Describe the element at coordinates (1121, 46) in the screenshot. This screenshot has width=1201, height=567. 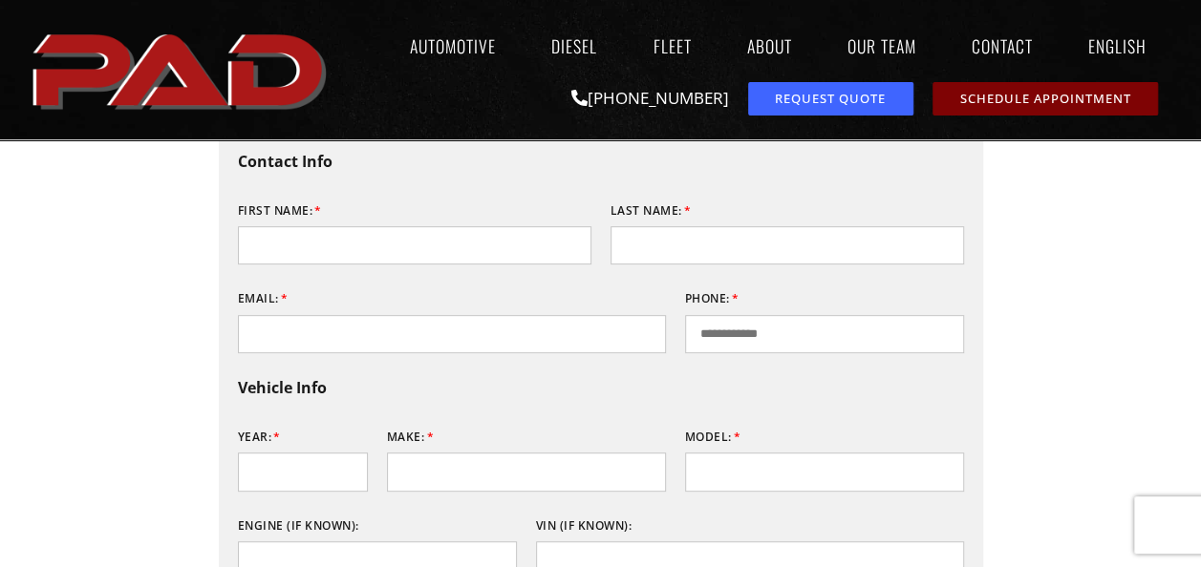
I see `a: English` at that location.